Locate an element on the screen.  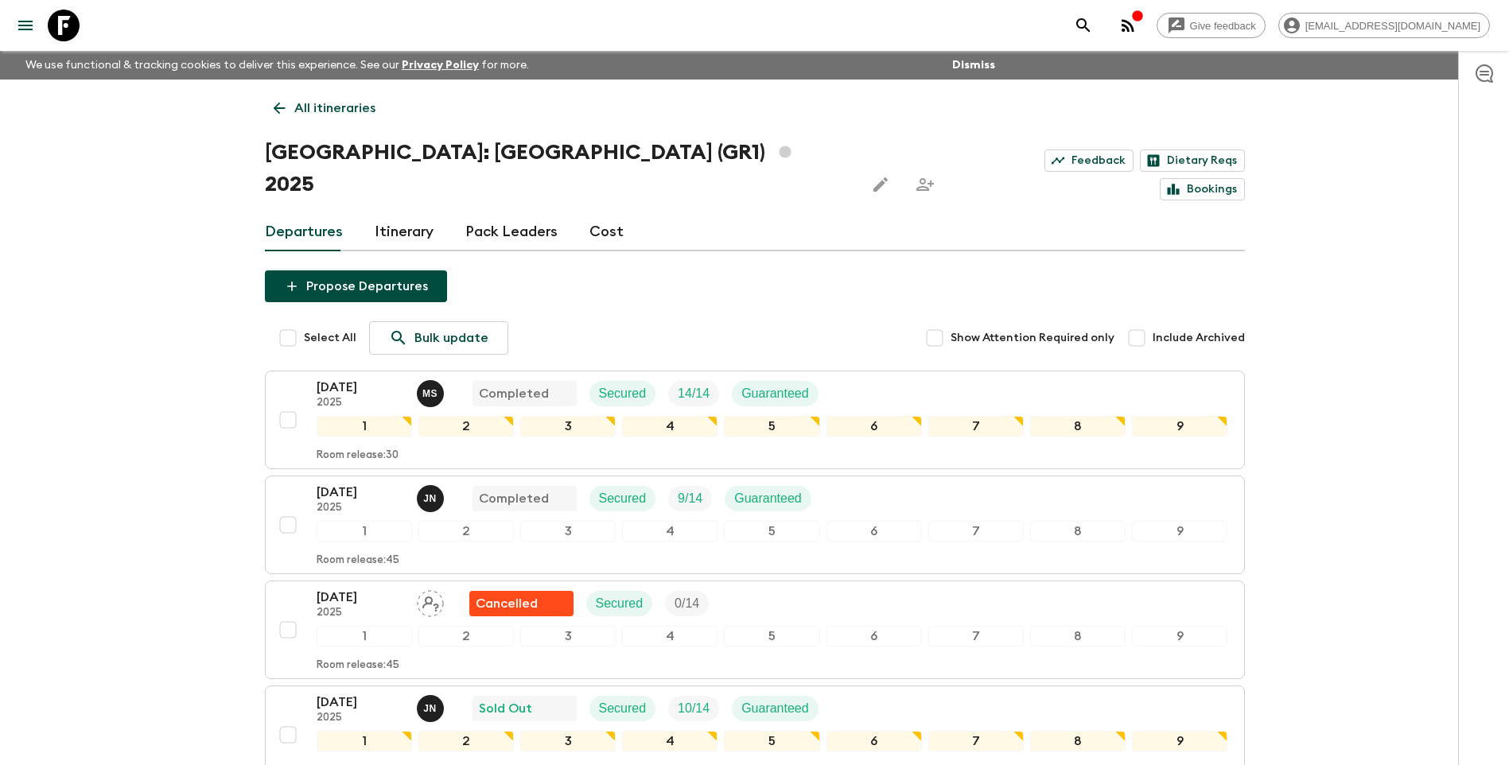
button: Edit this itinerary is located at coordinates (881, 185).